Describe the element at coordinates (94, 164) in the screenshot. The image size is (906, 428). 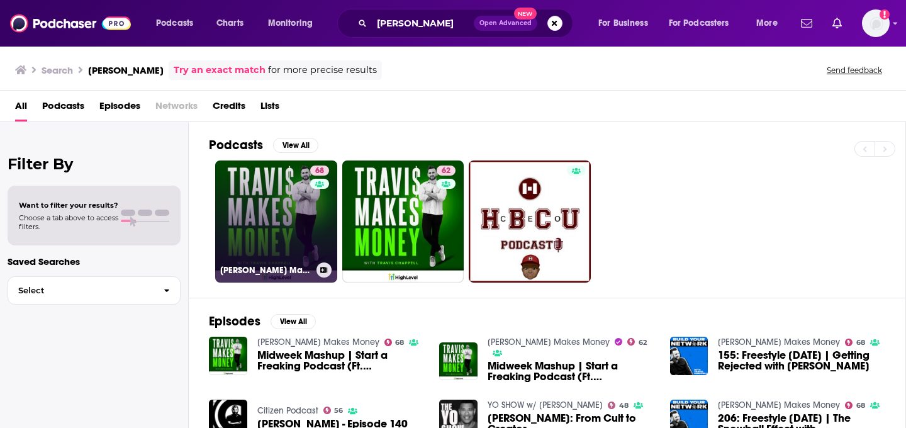
I see `h2: Filter By` at that location.